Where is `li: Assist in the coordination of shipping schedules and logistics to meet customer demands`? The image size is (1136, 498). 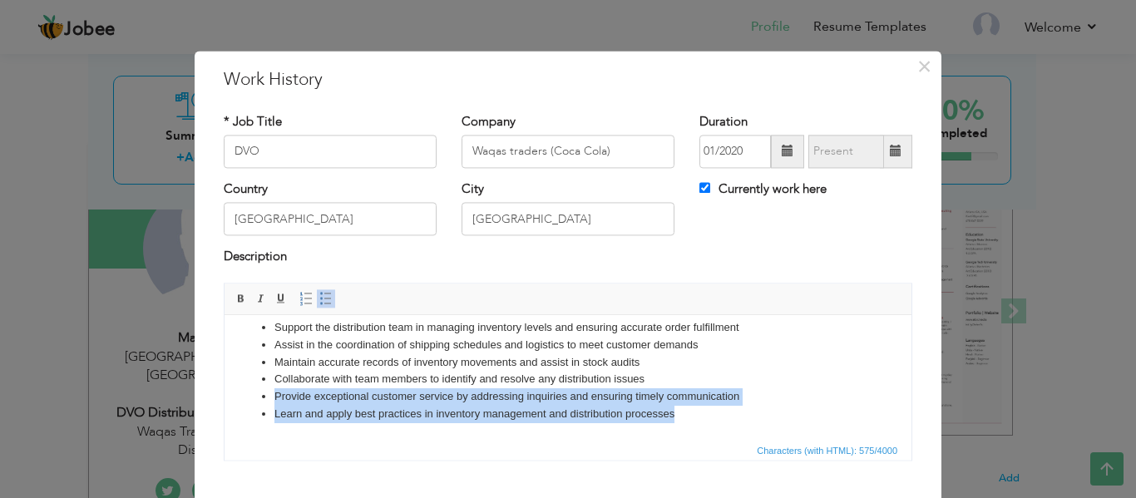
li: Assist in the coordination of shipping schedules and logistics to meet customer demands is located at coordinates (343, 30).